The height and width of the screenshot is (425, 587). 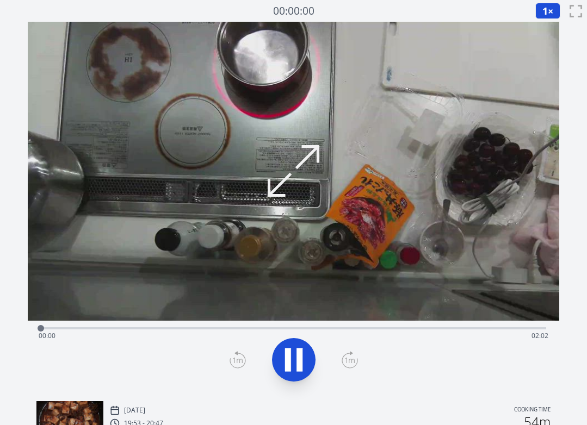 I want to click on a: 00:00:00, so click(x=294, y=11).